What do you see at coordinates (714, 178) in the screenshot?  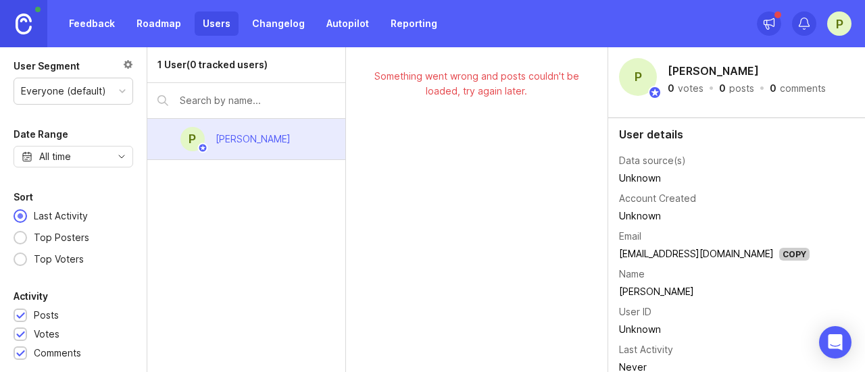 I see `td: Unknown` at bounding box center [714, 178].